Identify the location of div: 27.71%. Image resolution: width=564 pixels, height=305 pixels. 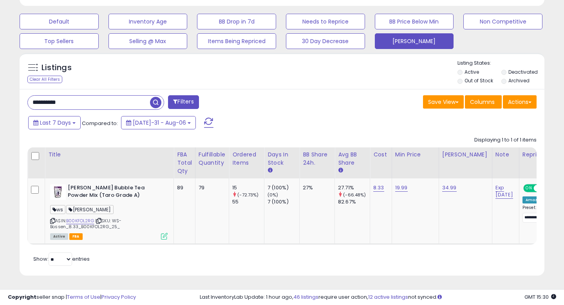
(354, 188).